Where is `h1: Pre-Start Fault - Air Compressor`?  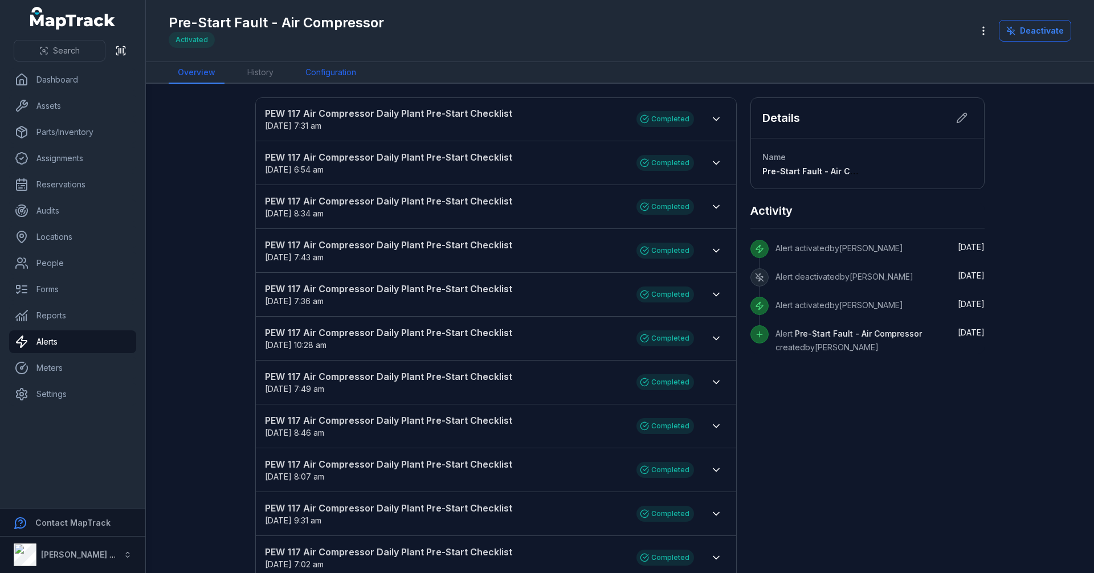 h1: Pre-Start Fault - Air Compressor is located at coordinates (276, 23).